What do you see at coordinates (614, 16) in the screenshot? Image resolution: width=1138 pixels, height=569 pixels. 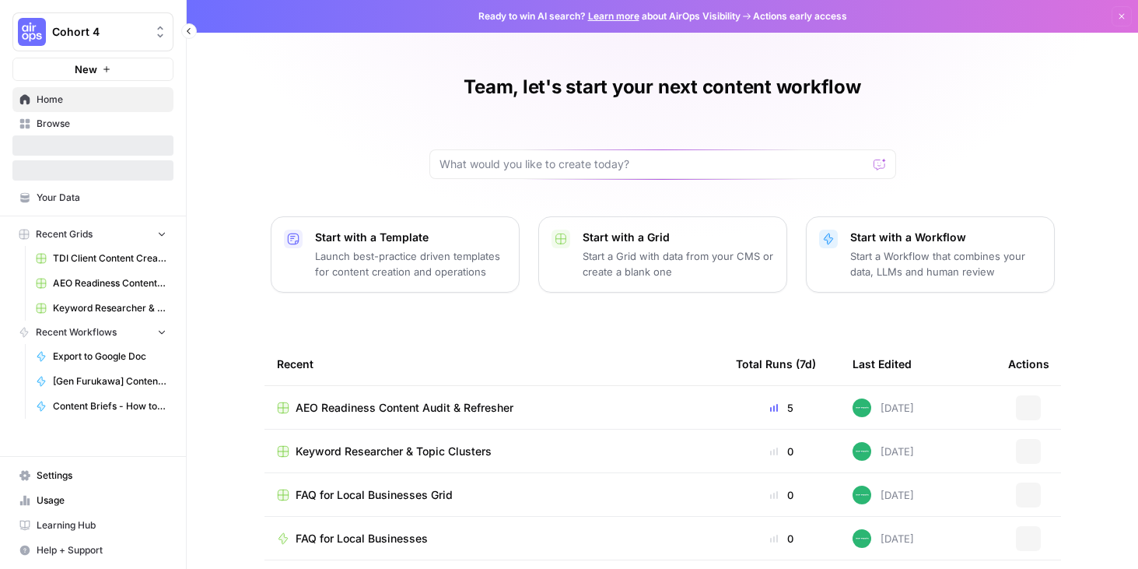 I see `a: Learn more` at bounding box center [614, 16].